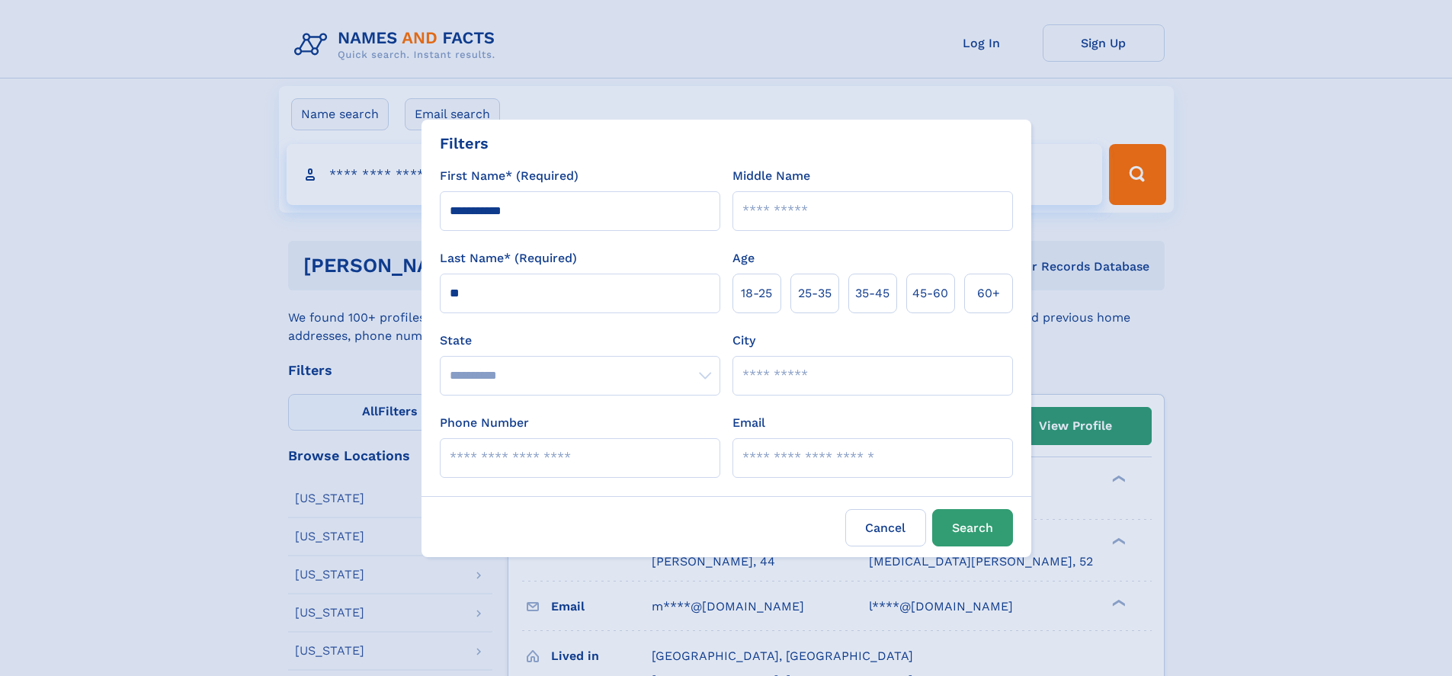  Describe the element at coordinates (989, 293) in the screenshot. I see `span: 60+` at that location.